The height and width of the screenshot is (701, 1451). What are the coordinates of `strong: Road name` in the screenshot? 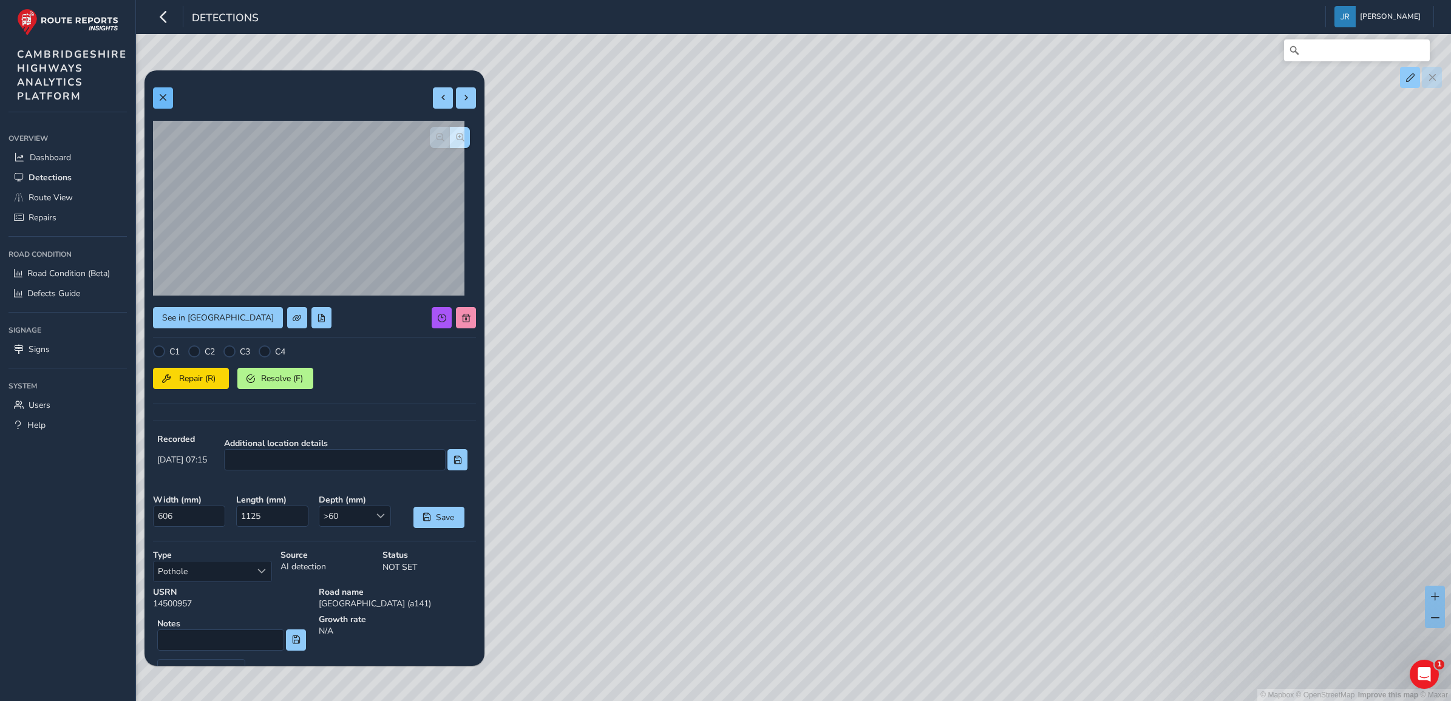 It's located at (397, 592).